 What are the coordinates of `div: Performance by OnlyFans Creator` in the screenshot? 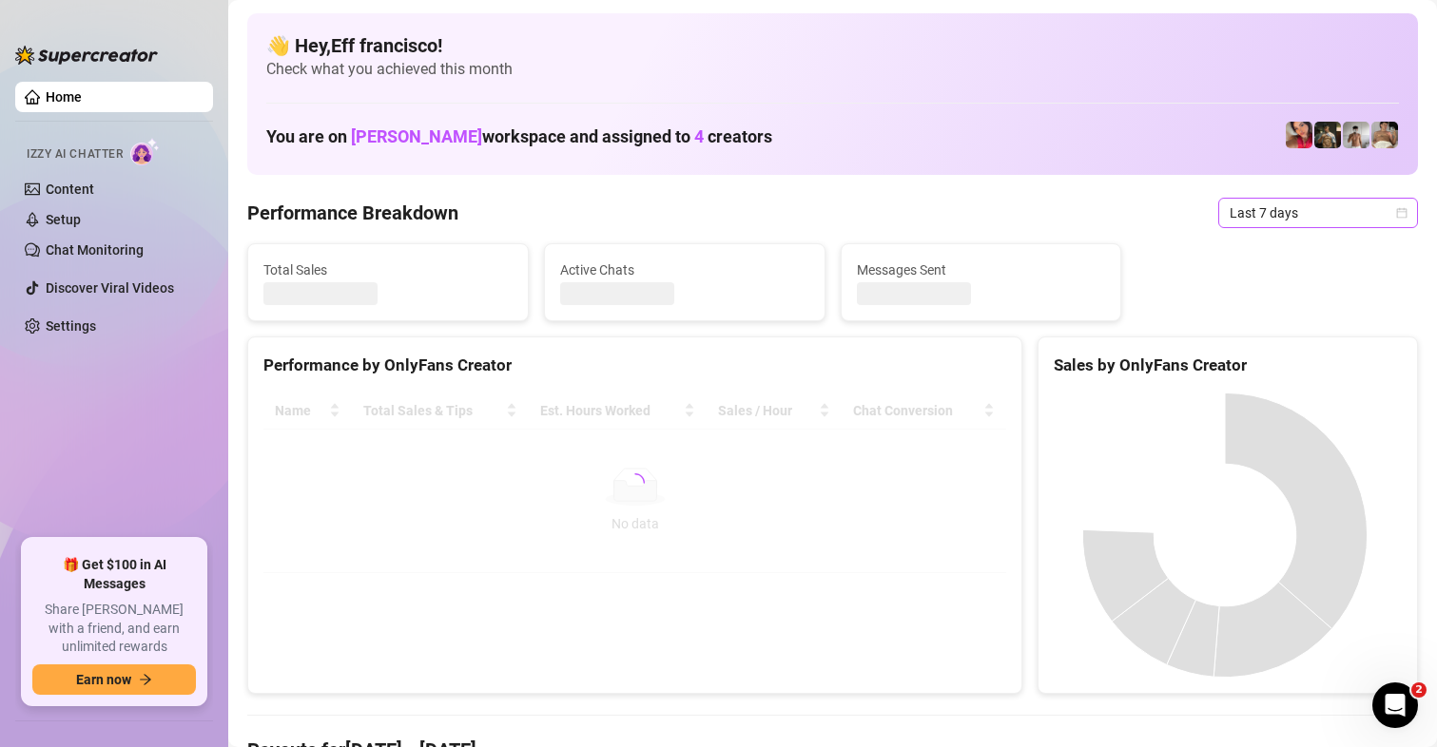 It's located at (634, 365).